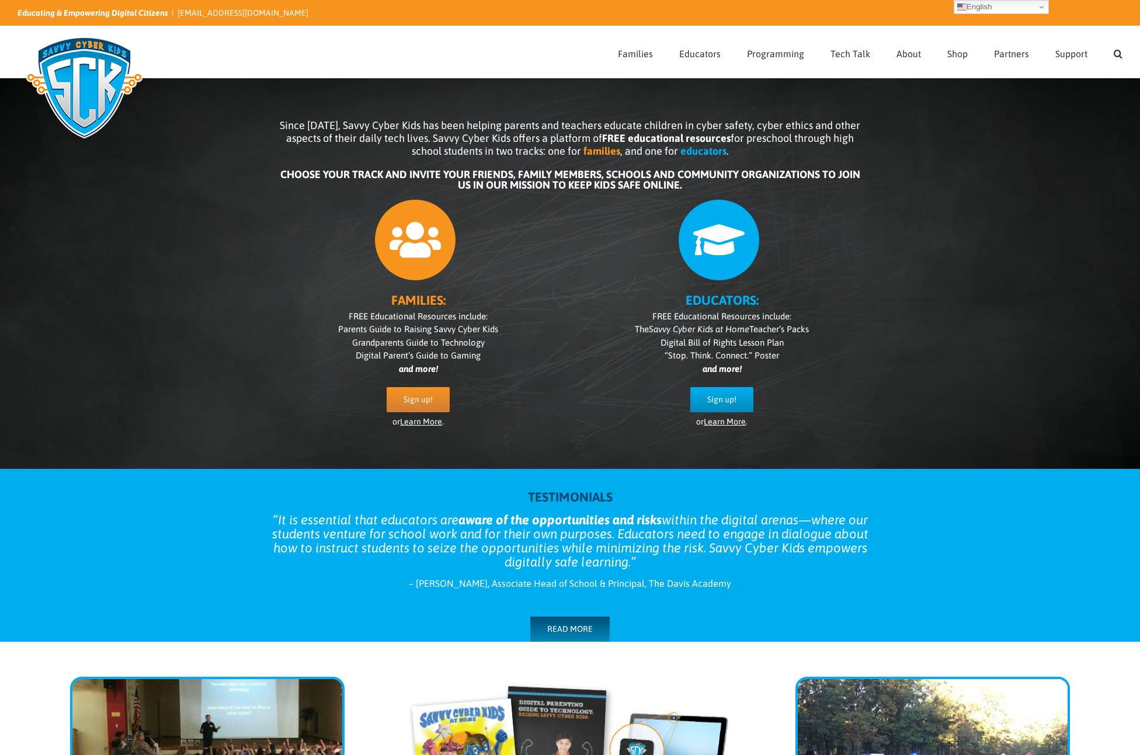 This screenshot has width=1140, height=755. Describe the element at coordinates (570, 541) in the screenshot. I see `blockquote: It is essential that educators are within the digital arenas—where our students venture for schoo...` at that location.